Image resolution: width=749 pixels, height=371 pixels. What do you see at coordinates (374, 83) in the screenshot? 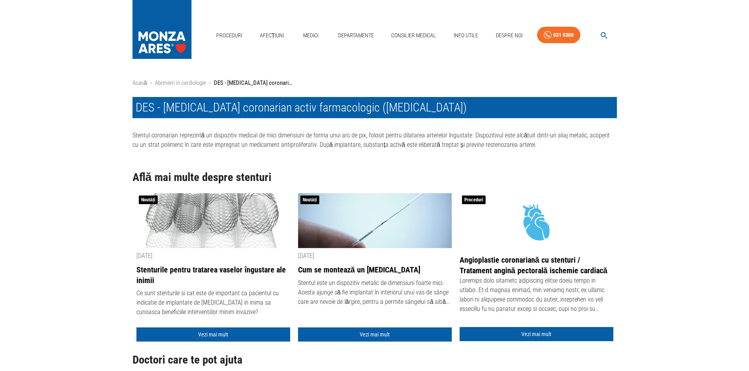
I see `nav: breadcrumb` at bounding box center [374, 83].